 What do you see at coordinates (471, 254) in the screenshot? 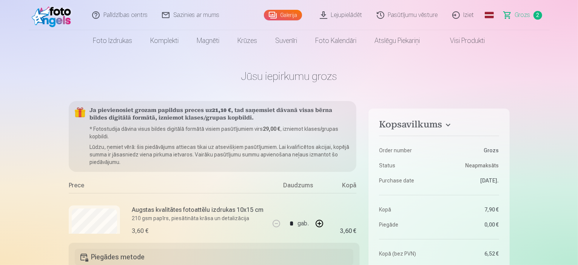
I see `dd: 6,52 €` at bounding box center [471, 254].